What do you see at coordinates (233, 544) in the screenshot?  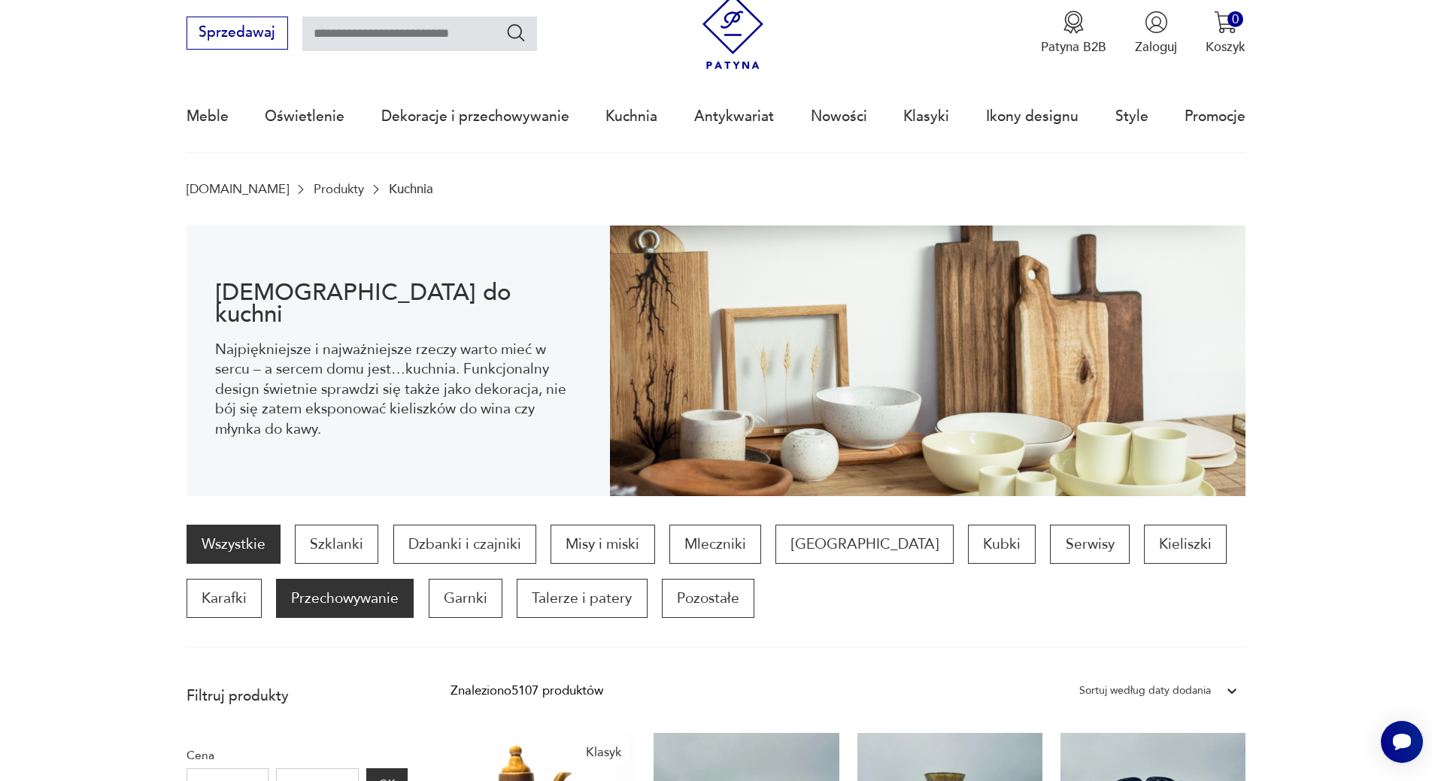 I see `a: Wszystkie` at bounding box center [233, 544].